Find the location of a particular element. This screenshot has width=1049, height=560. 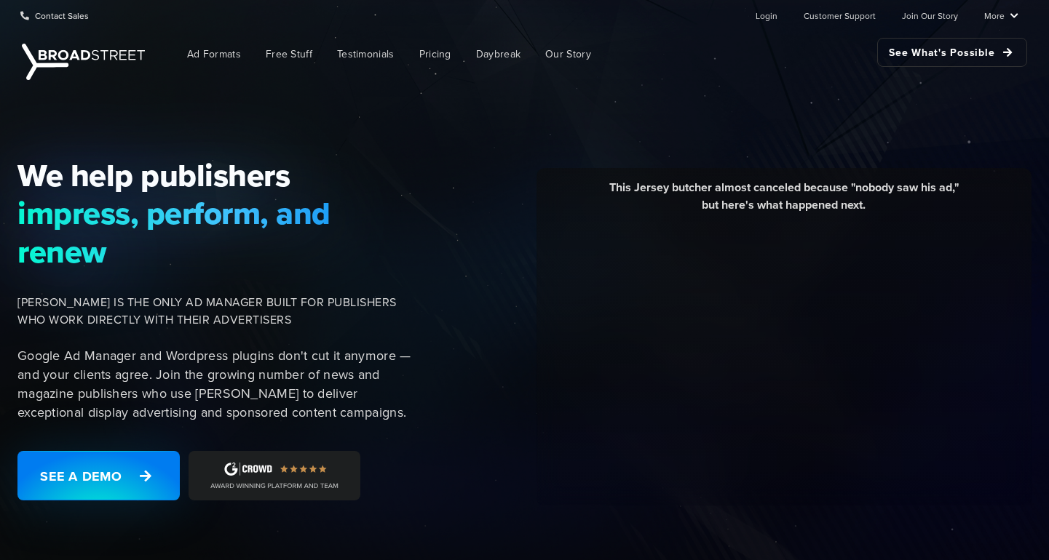

img: Broadstreet | The Ad Manager for Small Publishers is located at coordinates (83, 62).